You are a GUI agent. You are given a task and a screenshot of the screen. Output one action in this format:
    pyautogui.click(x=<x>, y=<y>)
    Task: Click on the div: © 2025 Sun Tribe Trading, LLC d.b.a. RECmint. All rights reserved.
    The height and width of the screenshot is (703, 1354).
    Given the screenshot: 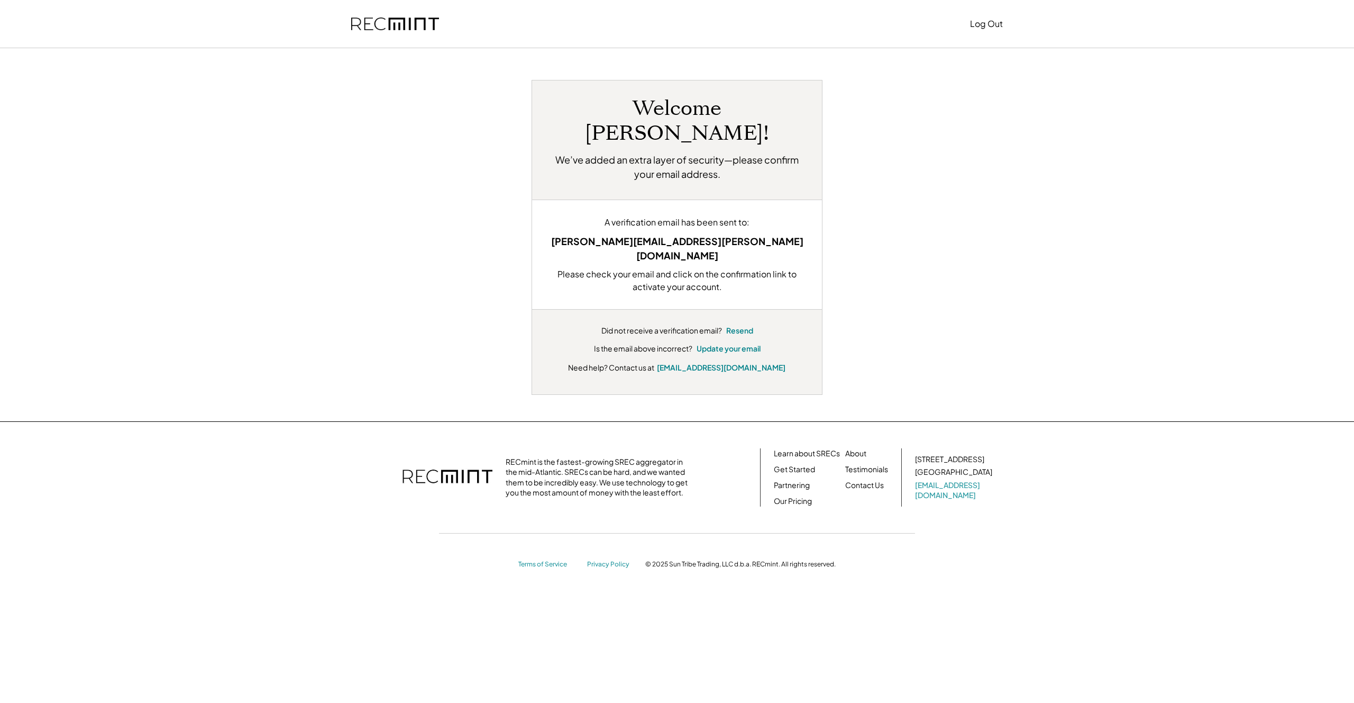 What is the action you would take?
    pyautogui.click(x=741, y=564)
    